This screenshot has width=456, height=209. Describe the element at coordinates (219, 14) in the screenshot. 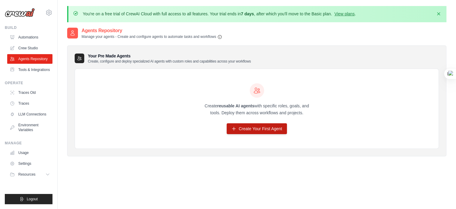

I see `p: You're on a free trial of CrewAI Cloud with full access to all features. Your trial ends in , aft...` at that location.